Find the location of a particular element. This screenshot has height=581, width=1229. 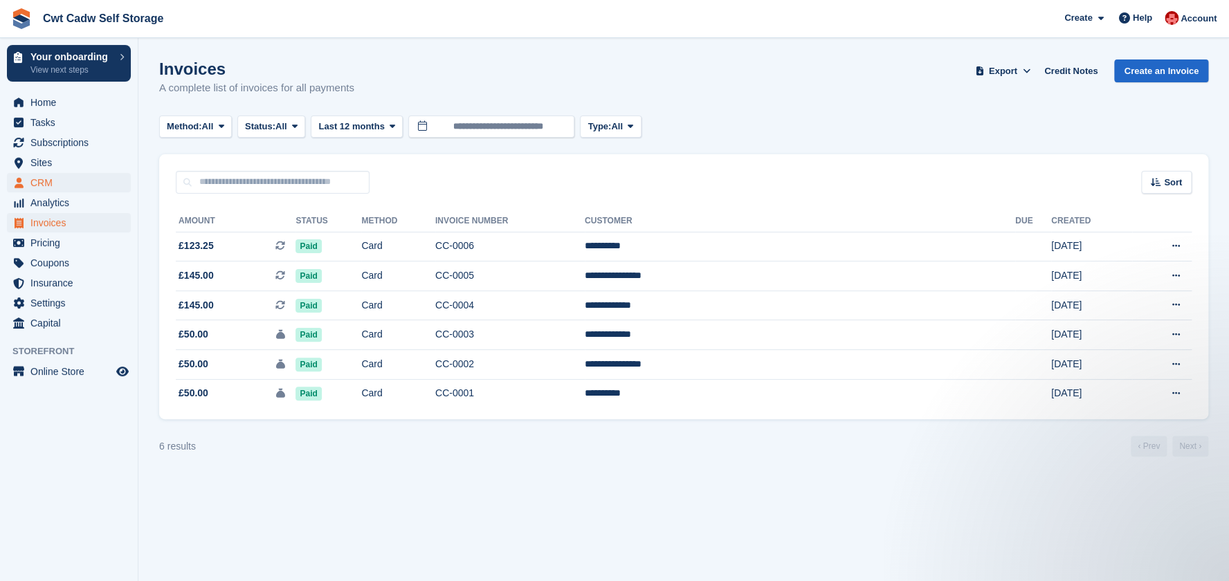

span: Subscriptions is located at coordinates (72, 143).